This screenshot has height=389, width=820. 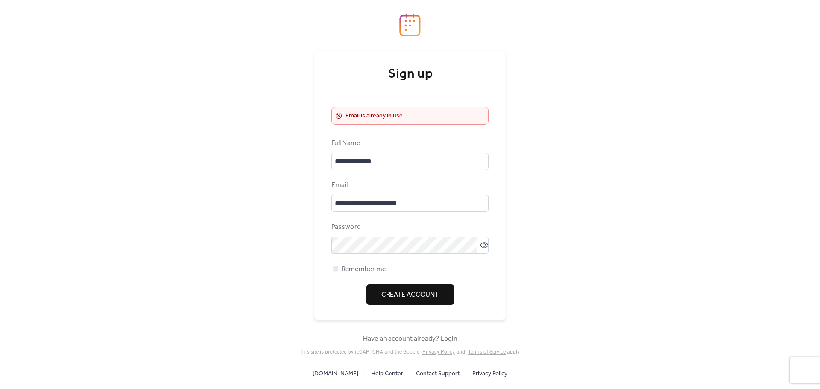 What do you see at coordinates (490, 374) in the screenshot?
I see `span: Privacy Policy` at bounding box center [490, 374].